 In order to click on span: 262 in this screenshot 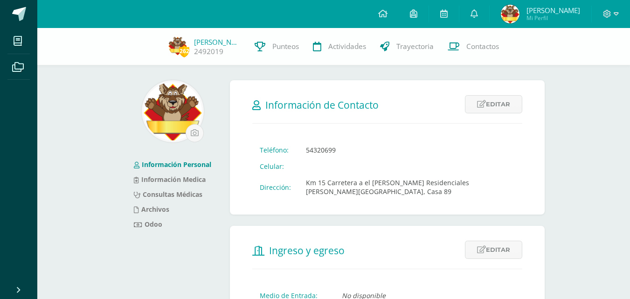, I will do `click(184, 51)`.